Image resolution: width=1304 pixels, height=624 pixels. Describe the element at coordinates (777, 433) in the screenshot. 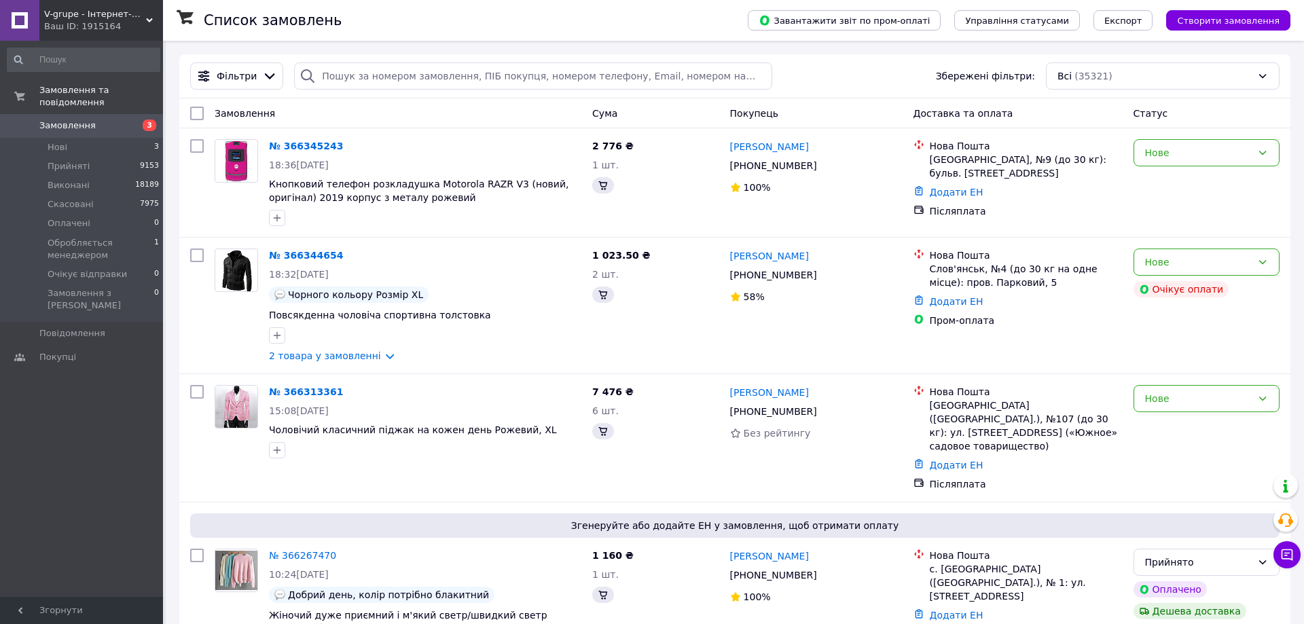

I see `span: Без рейтингу` at that location.